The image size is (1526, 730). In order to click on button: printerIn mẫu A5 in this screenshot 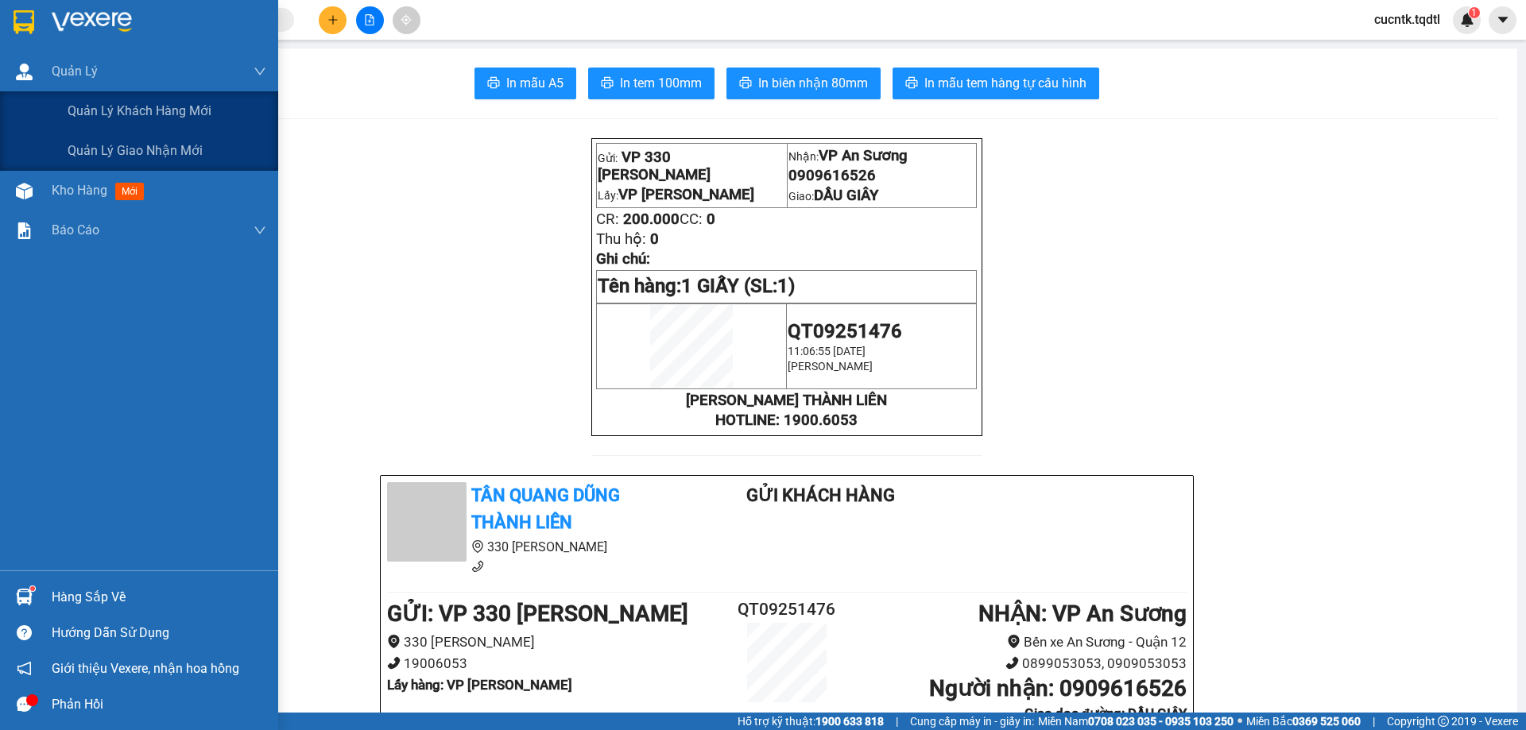, I will do `click(525, 83)`.